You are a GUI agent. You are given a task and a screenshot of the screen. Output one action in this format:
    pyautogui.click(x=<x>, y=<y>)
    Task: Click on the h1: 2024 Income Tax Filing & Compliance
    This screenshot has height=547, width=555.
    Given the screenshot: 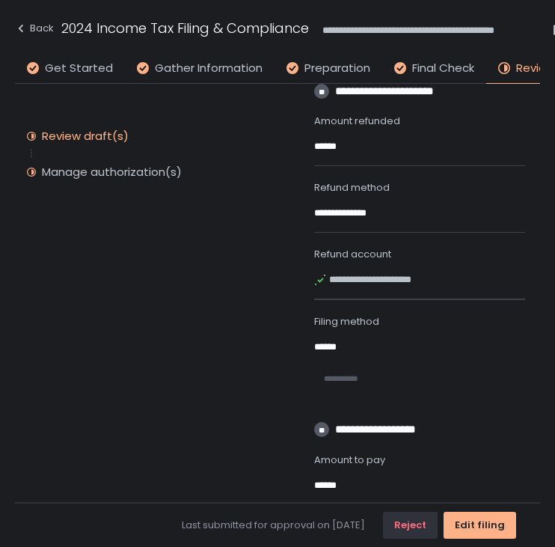 What is the action you would take?
    pyautogui.click(x=185, y=28)
    